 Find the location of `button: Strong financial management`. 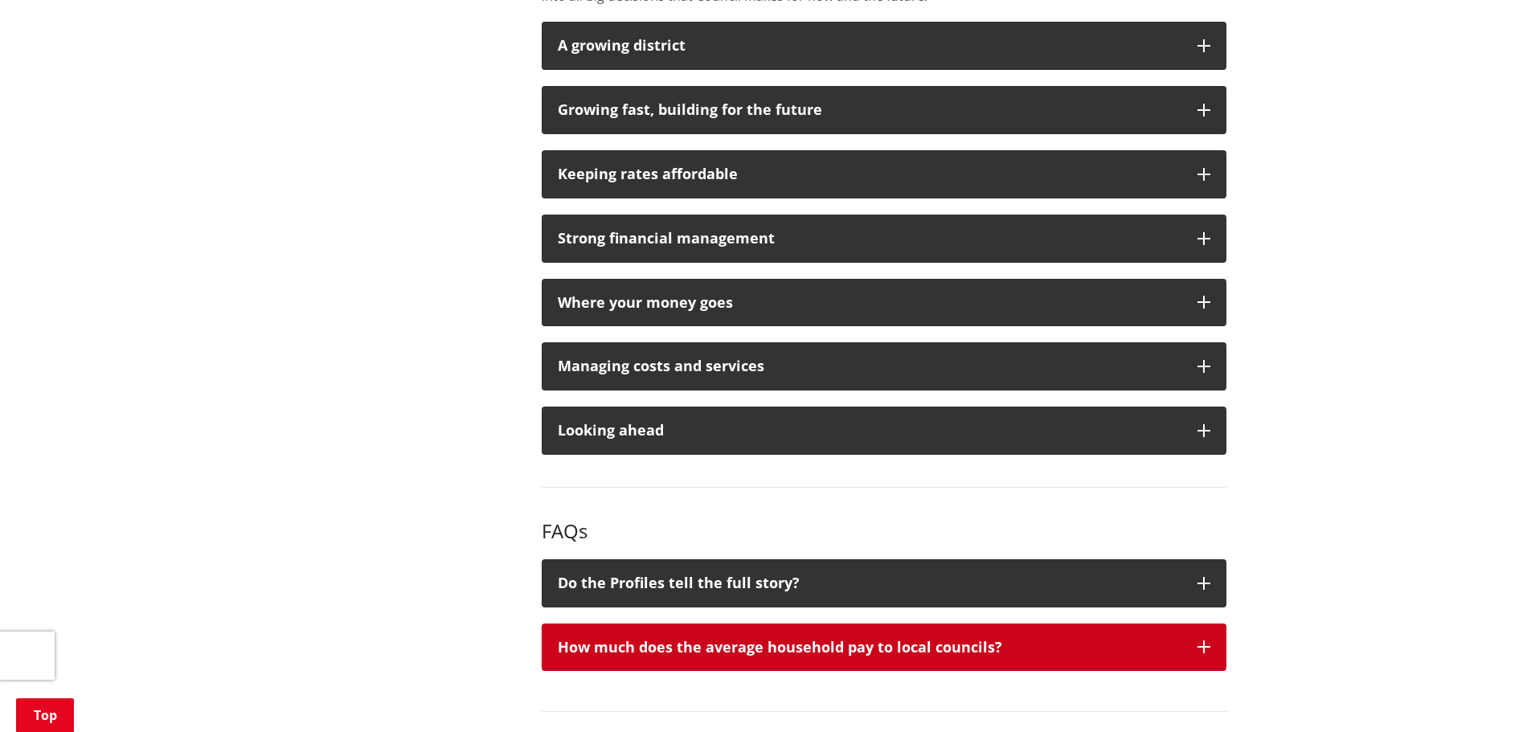

button: Strong financial management is located at coordinates (884, 239).